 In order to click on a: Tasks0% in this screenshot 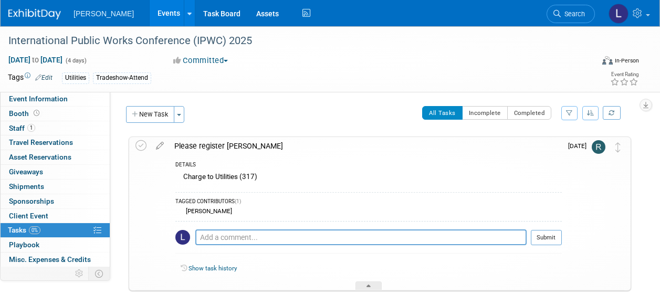, I will do `click(55, 230)`.